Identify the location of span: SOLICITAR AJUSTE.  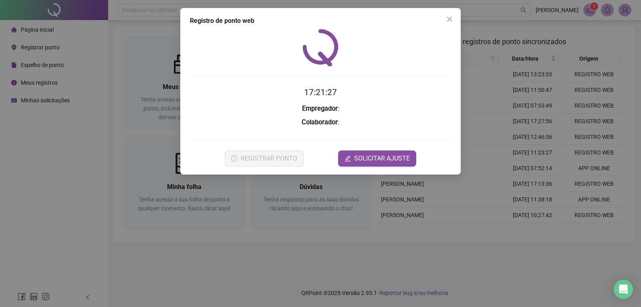
(382, 158).